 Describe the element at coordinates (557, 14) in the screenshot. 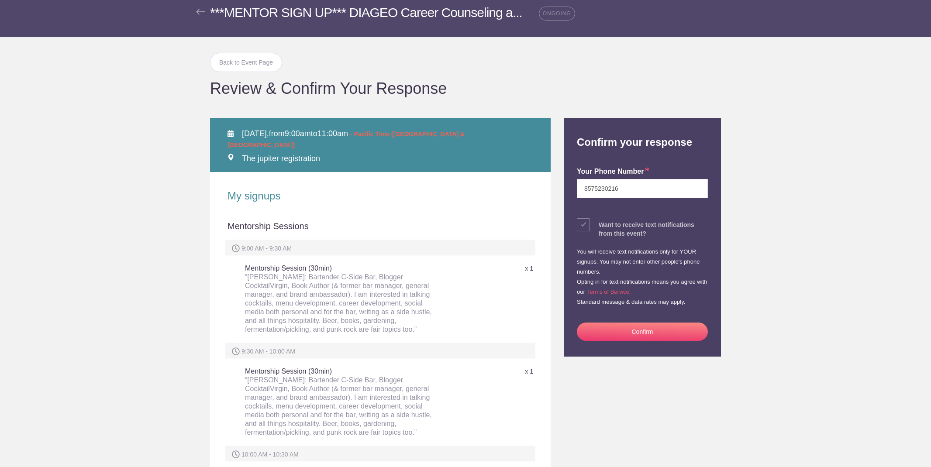

I see `span: ONGOING` at that location.